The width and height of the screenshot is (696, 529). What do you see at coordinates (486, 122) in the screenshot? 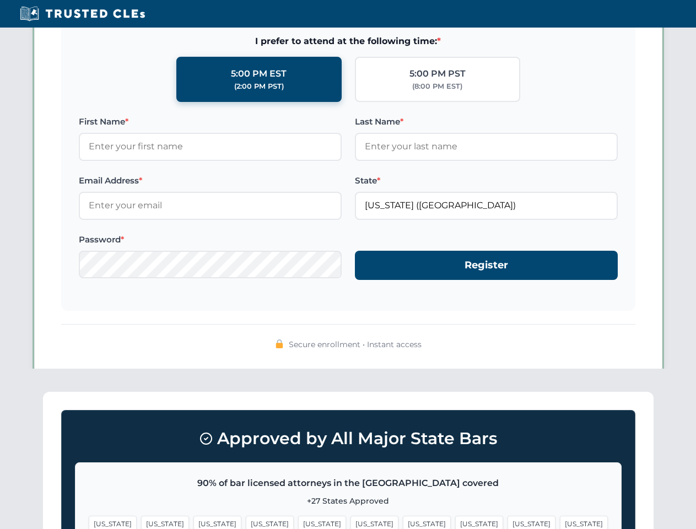
I see `label: Last Name` at bounding box center [486, 122].